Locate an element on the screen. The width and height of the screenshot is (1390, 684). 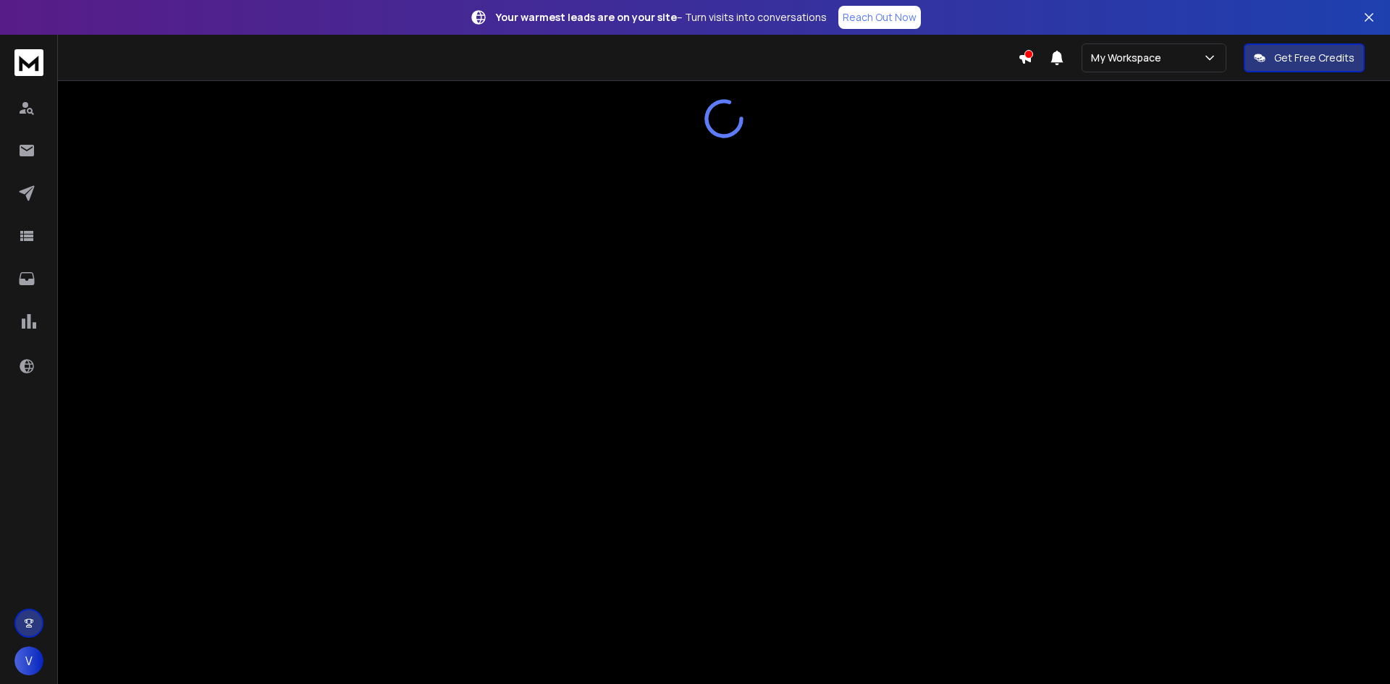
p: Get Free Credits is located at coordinates (1314, 58).